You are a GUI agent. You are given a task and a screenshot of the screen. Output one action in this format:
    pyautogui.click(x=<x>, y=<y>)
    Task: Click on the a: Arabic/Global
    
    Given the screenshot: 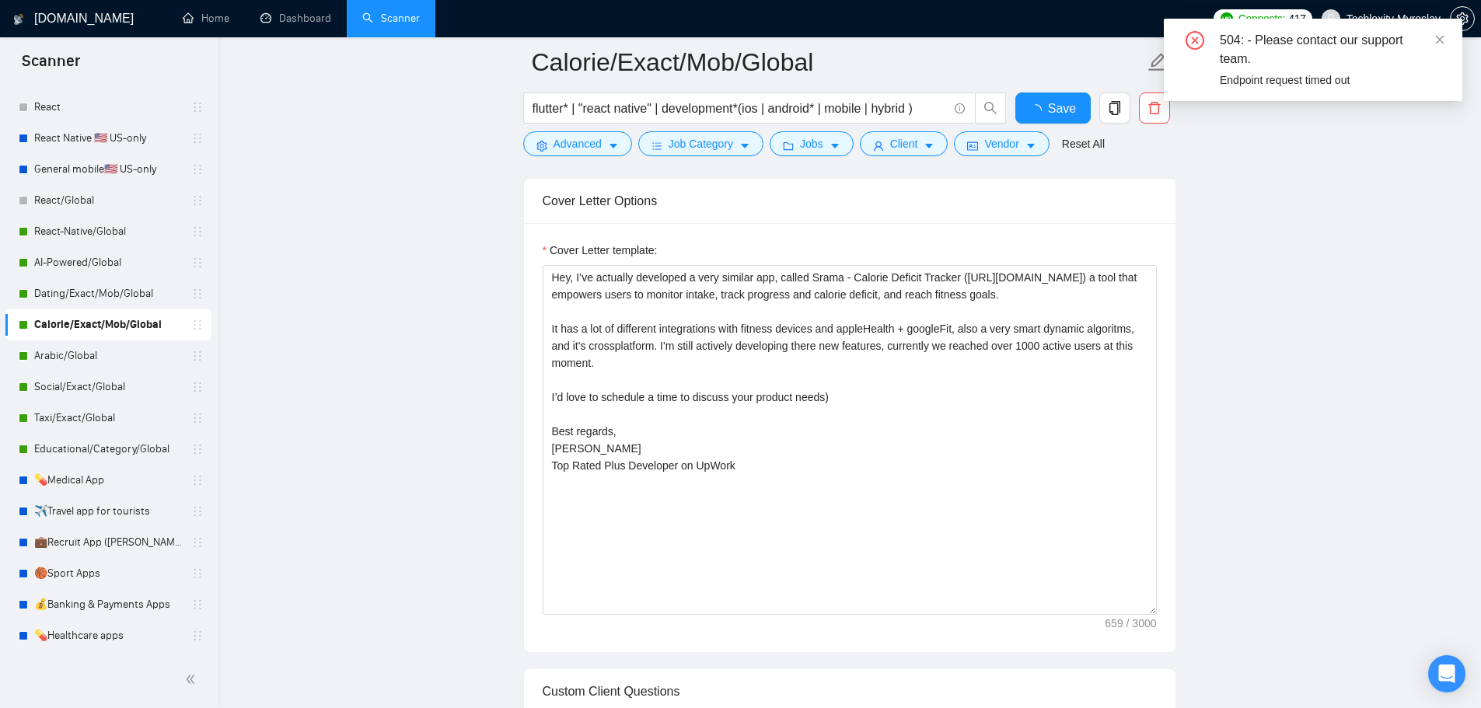 What is the action you would take?
    pyautogui.click(x=108, y=356)
    